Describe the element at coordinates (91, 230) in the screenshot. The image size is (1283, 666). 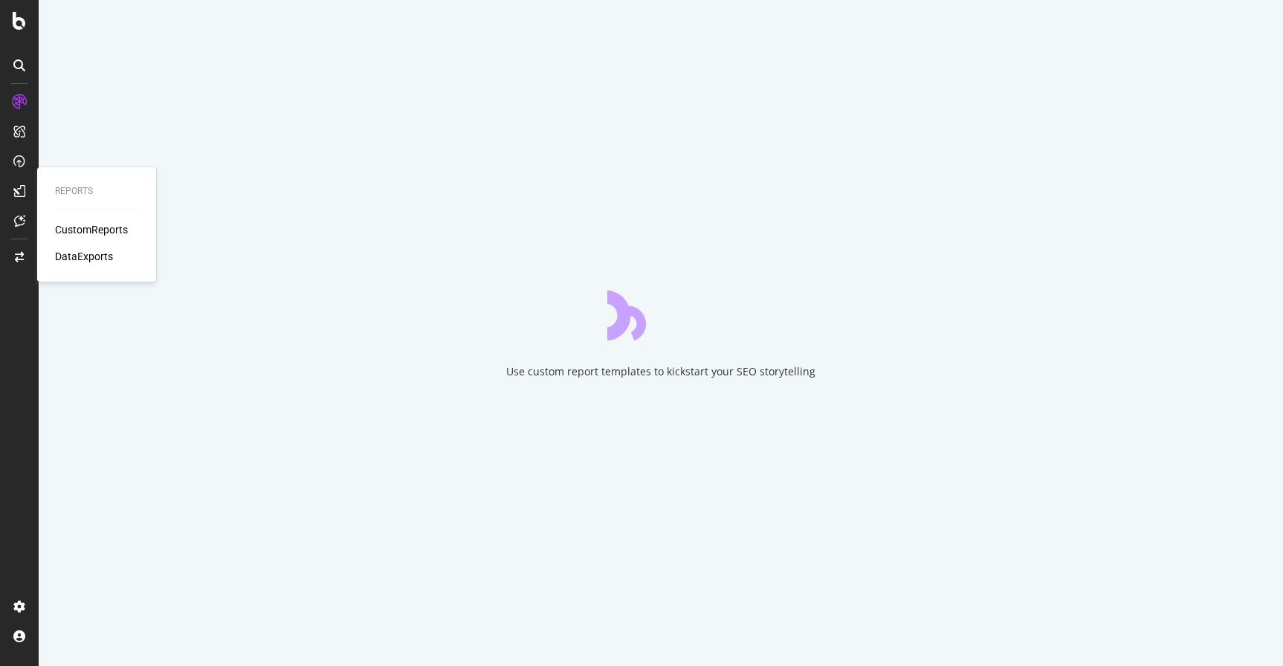
I see `div: CustomReports` at that location.